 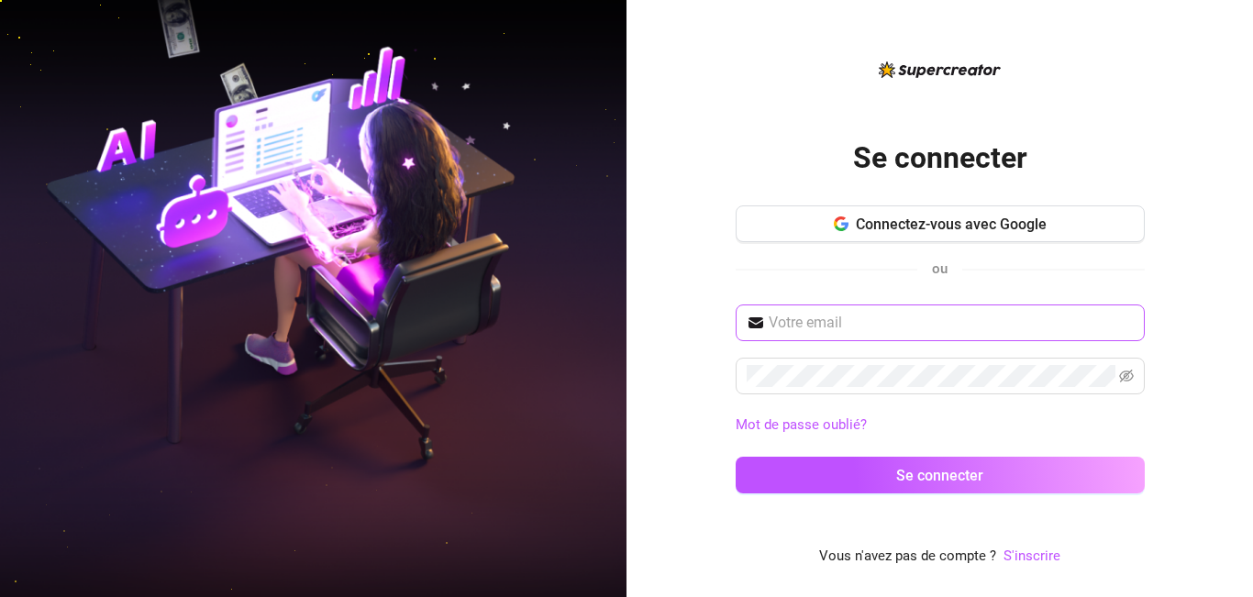 I want to click on font: ou, so click(x=939, y=269).